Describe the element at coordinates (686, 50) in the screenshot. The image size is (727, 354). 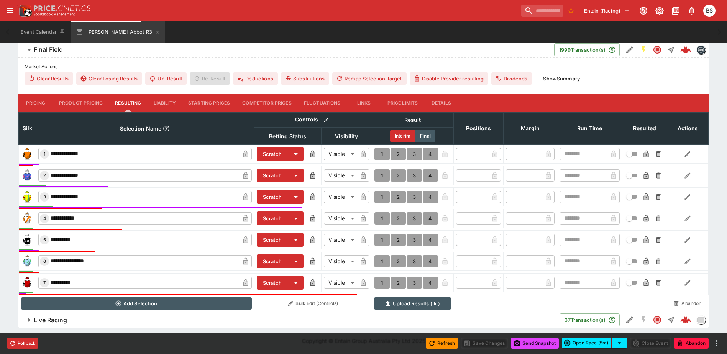
I see `div: 4f7d514a-113c-4e3d-8dc8-e187e058dcd0` at that location.